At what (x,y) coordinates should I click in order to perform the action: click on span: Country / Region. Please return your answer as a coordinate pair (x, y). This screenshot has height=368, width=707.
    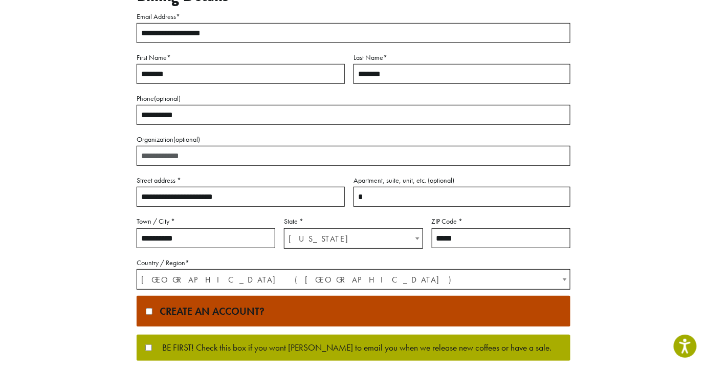
    Looking at the image, I should click on (354, 279).